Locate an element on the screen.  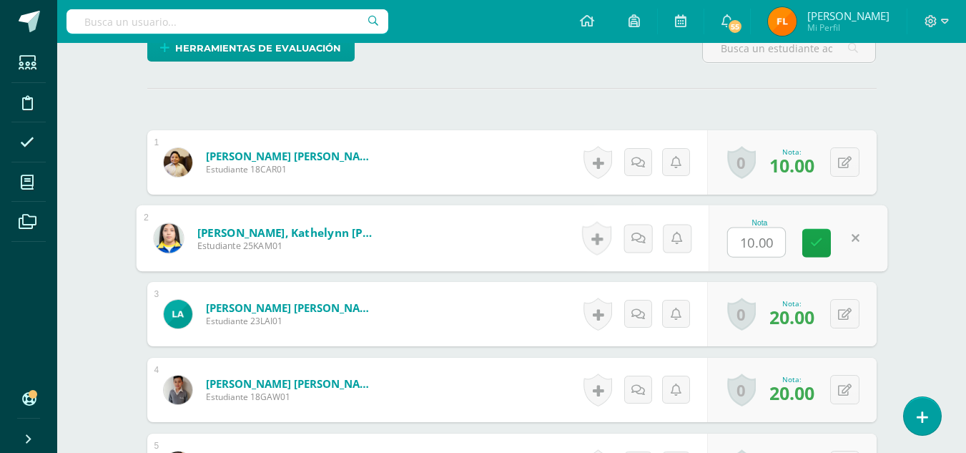
input: Busca un usuario... is located at coordinates (227, 21).